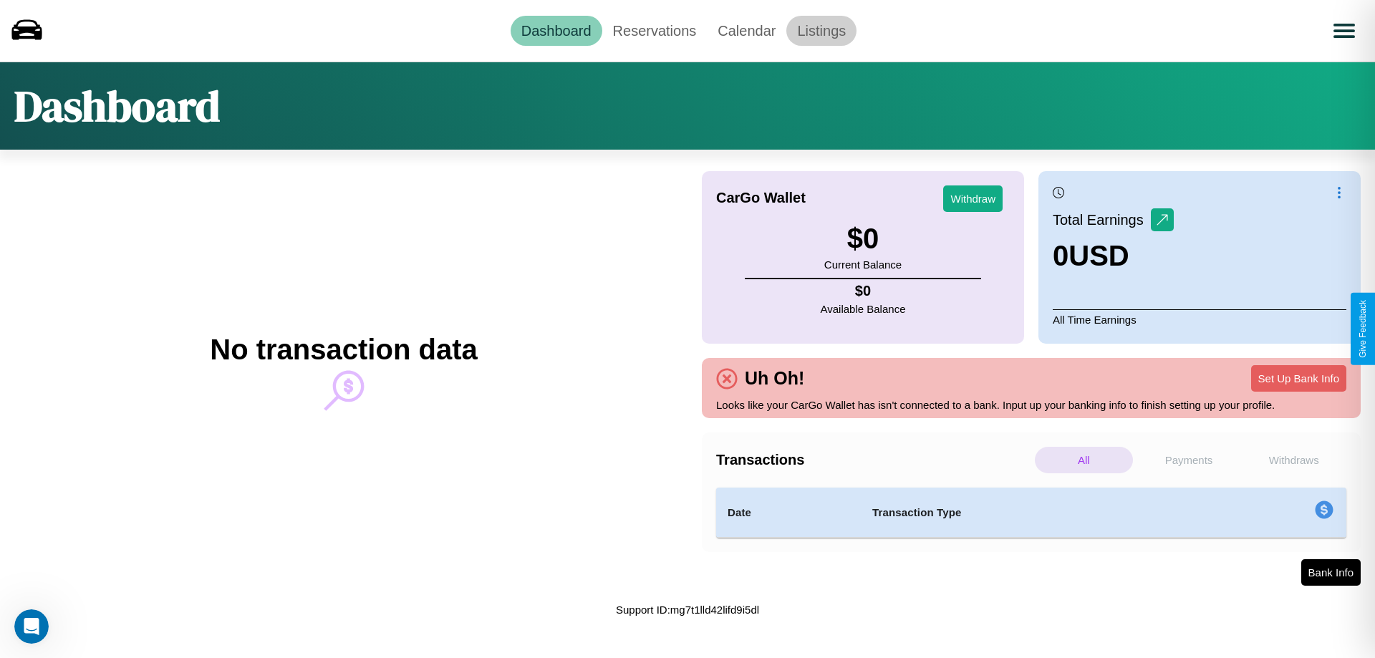  What do you see at coordinates (117, 106) in the screenshot?
I see `h1: Dashboard` at bounding box center [117, 106].